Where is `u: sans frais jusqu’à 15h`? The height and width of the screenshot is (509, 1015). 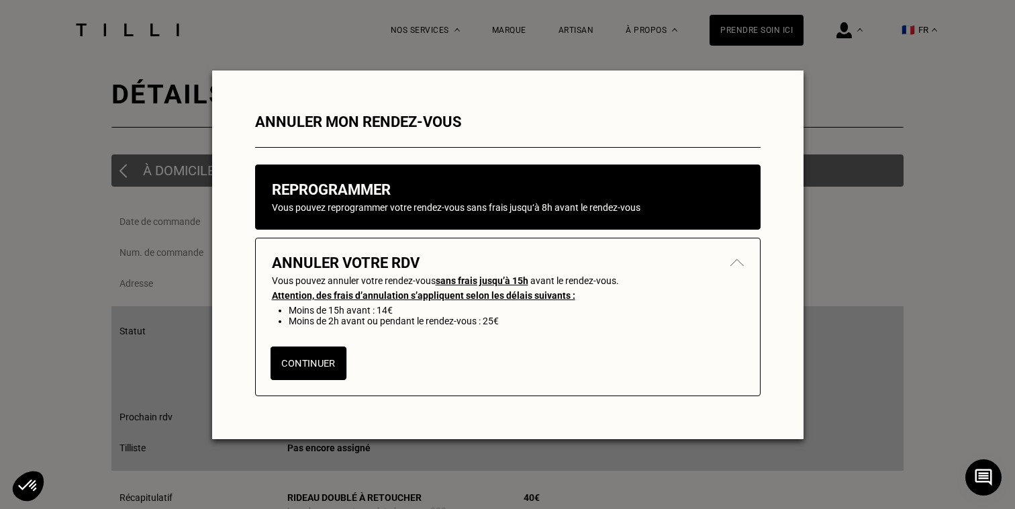
u: sans frais jusqu’à 15h is located at coordinates (482, 281).